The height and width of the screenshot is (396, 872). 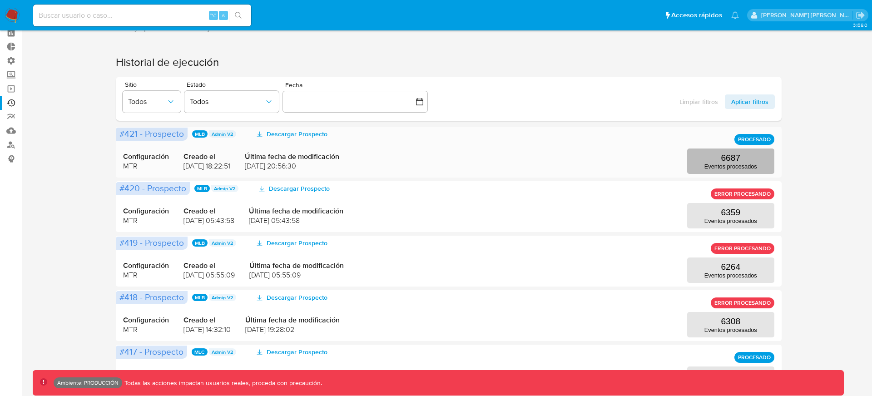 I want to click on p: Todas las acciones impactan usuarios reales, proceda con precaución., so click(x=222, y=383).